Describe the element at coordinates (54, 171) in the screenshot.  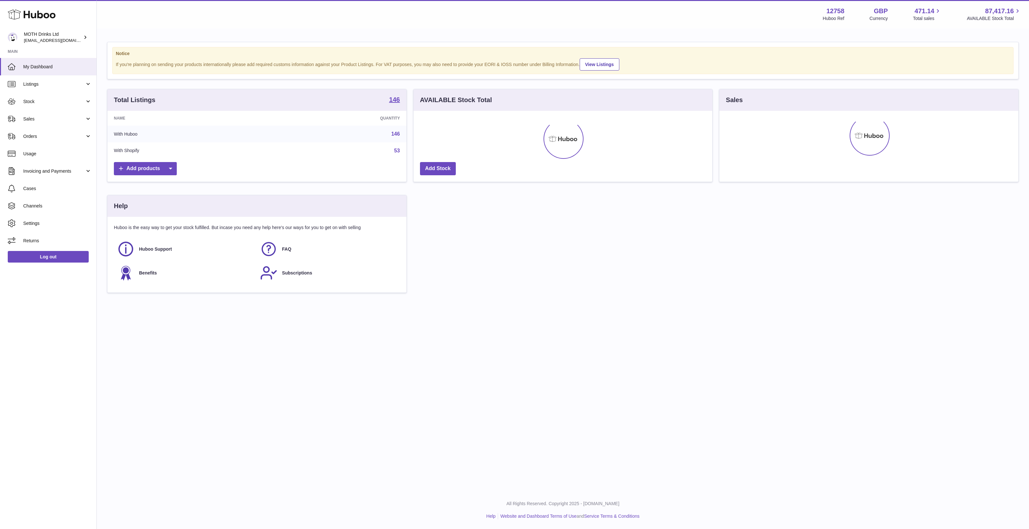
I see `span: Invoicing and Payments` at that location.